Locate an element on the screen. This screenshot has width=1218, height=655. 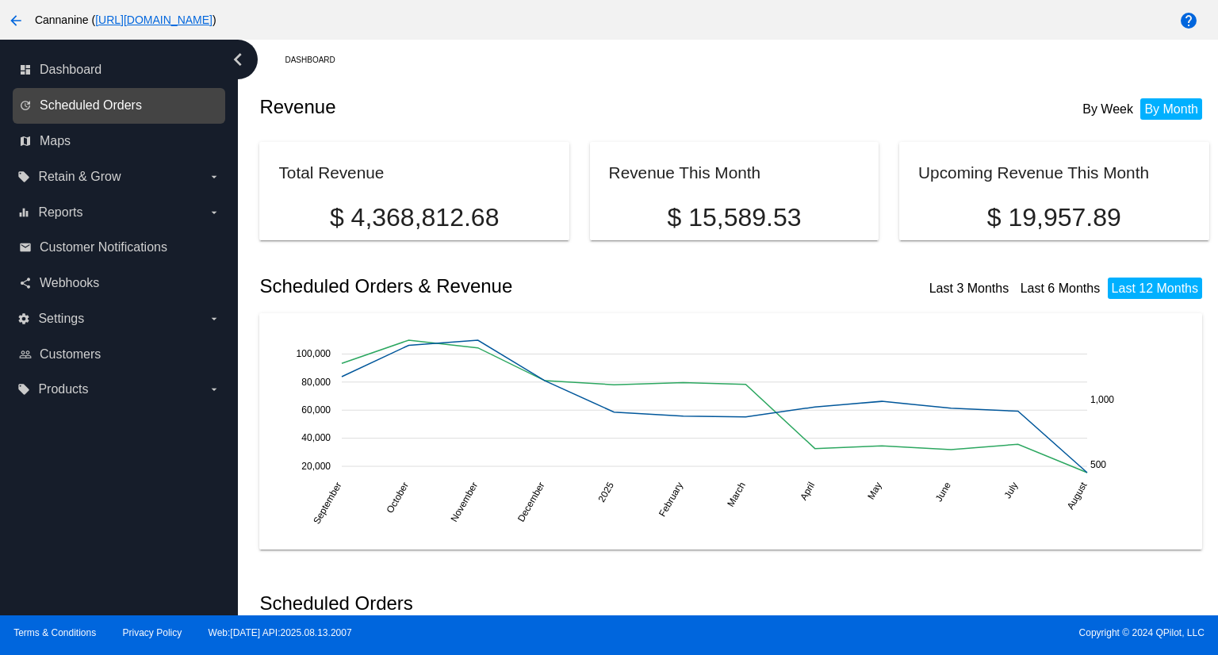
text: 20,000 is located at coordinates (316, 466).